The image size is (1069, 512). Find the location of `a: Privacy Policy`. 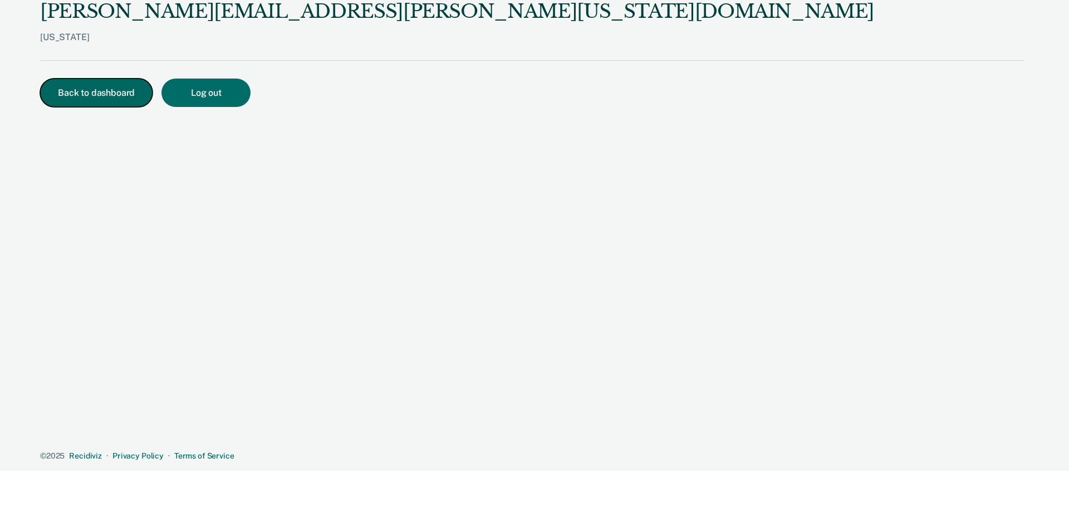

a: Privacy Policy is located at coordinates (138, 455).